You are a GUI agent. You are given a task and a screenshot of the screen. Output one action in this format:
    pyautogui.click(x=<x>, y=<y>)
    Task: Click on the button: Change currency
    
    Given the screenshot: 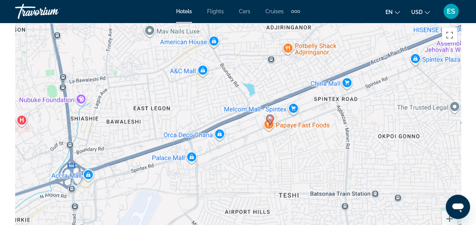 What is the action you would take?
    pyautogui.click(x=420, y=12)
    